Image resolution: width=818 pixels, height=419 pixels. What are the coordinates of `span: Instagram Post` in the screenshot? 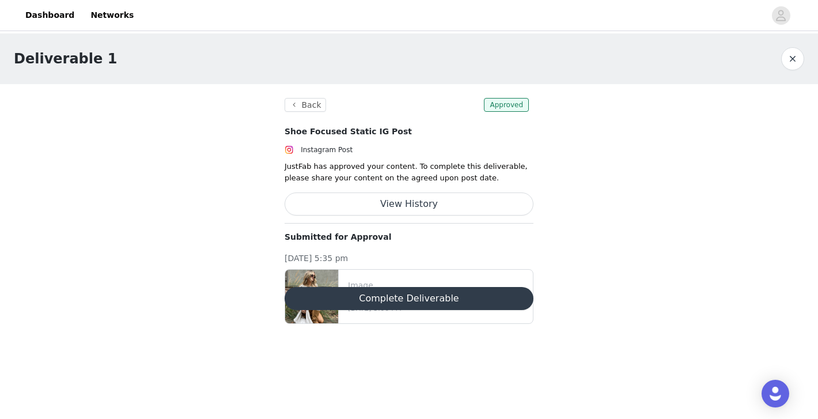 It's located at (327, 150).